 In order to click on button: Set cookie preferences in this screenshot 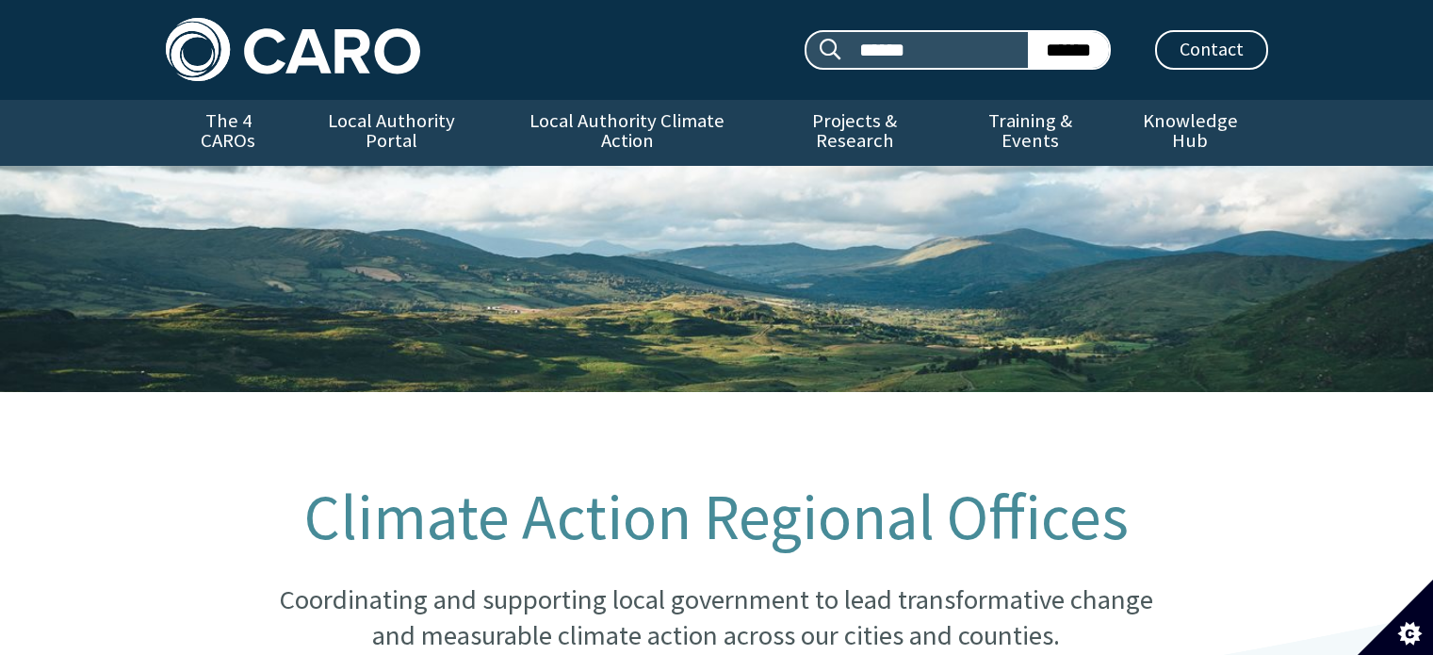, I will do `click(1395, 617)`.